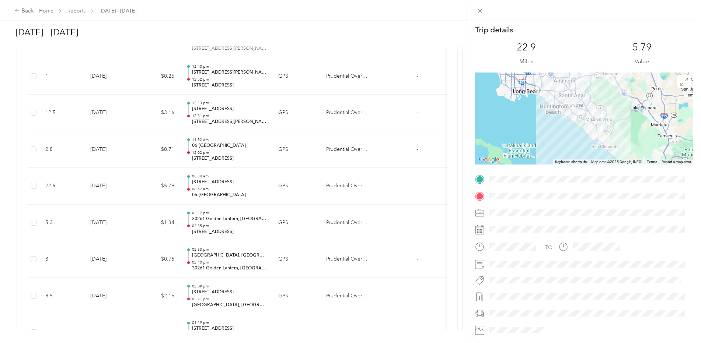  I want to click on a: Terms (opens in new tab), so click(652, 162).